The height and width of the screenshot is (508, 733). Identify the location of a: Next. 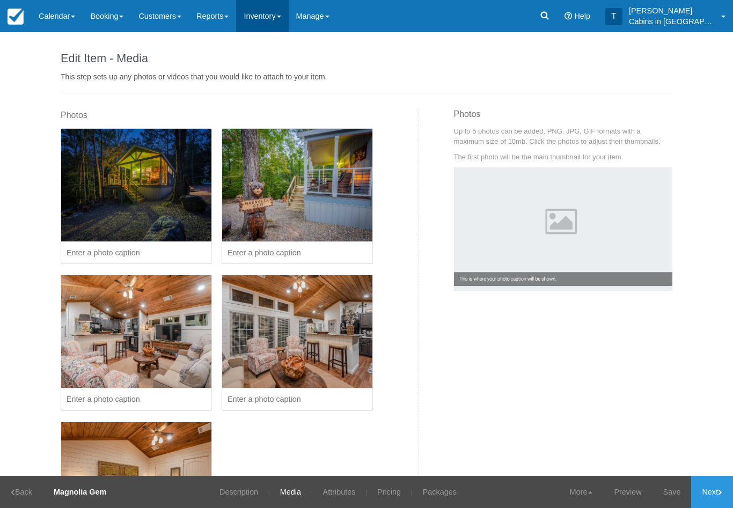
(712, 492).